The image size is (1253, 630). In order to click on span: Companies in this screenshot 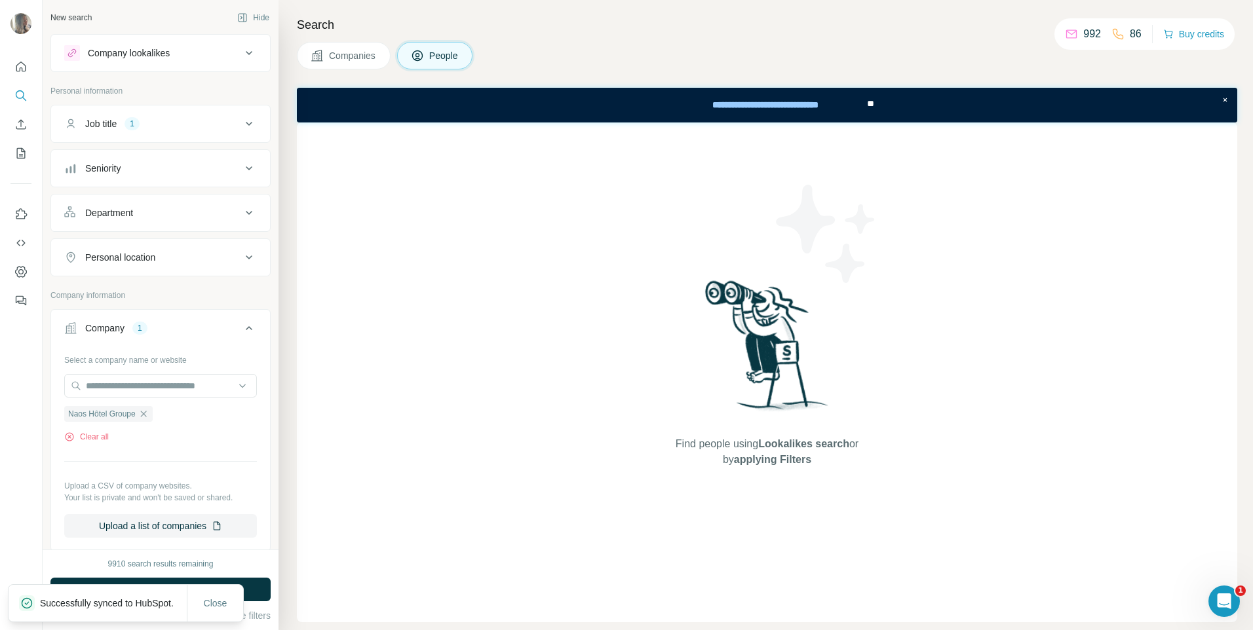, I will do `click(353, 56)`.